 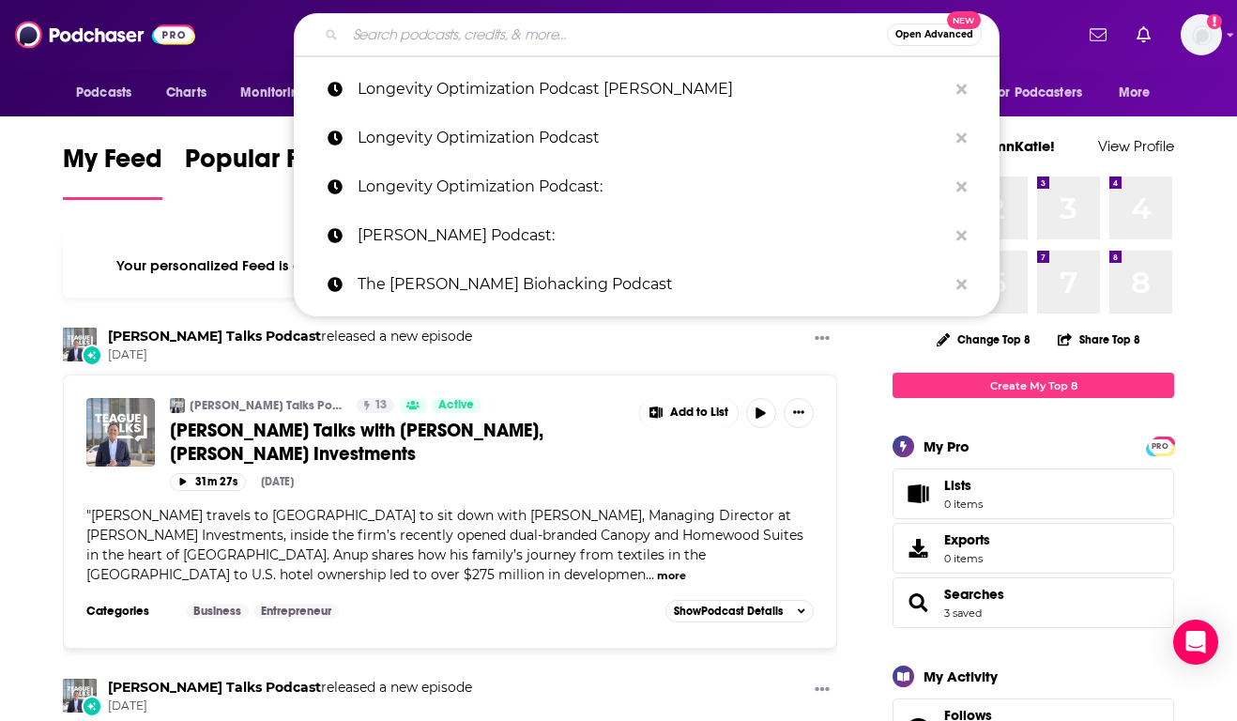 What do you see at coordinates (129, 611) in the screenshot?
I see `h3: Categories` at bounding box center [129, 611].